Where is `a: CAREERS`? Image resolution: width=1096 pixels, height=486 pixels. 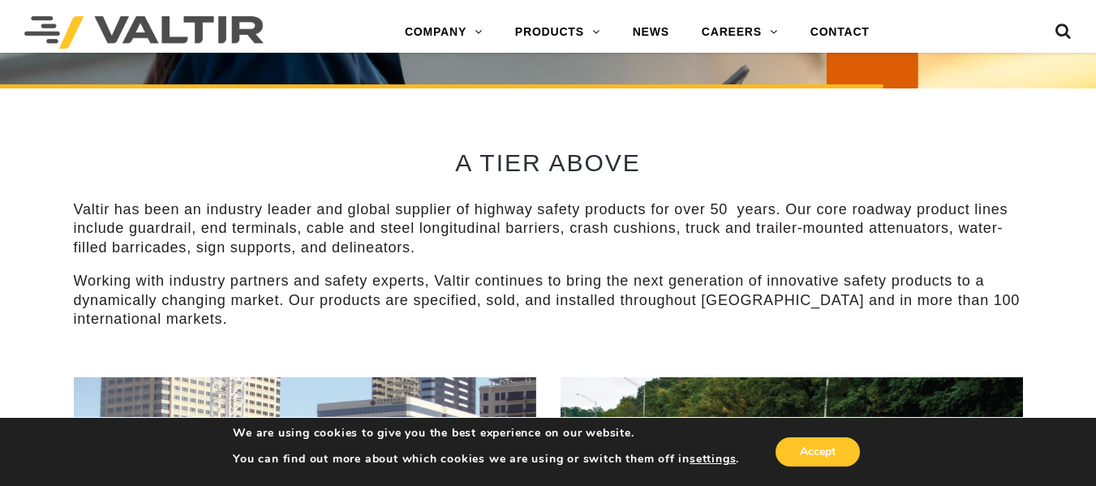
a: CAREERS is located at coordinates (740, 32).